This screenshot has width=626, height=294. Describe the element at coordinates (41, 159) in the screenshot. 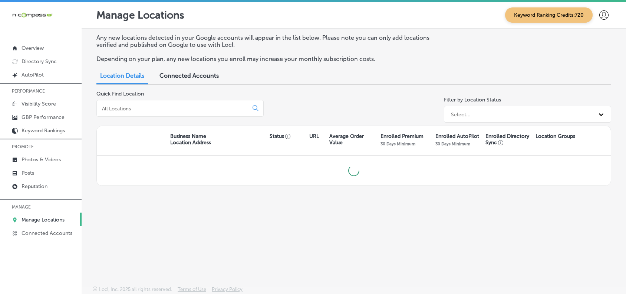

I see `p: Photos & Videos` at that location.